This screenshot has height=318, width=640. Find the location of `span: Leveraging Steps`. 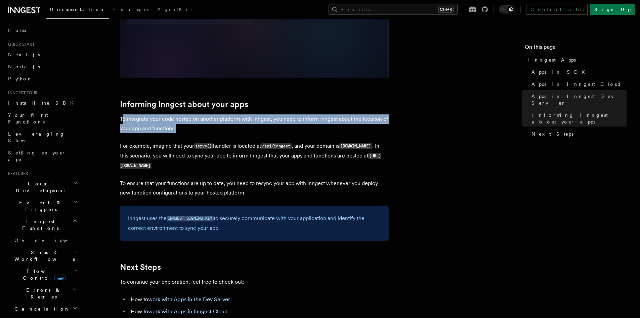

span: Leveraging Steps is located at coordinates (36, 137).